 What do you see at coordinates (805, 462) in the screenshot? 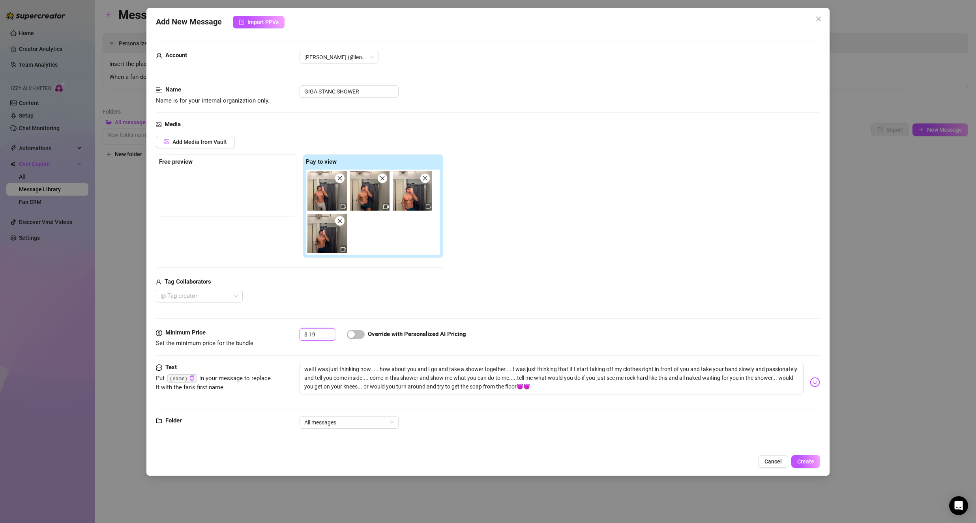
I see `button: Create` at bounding box center [805, 462].